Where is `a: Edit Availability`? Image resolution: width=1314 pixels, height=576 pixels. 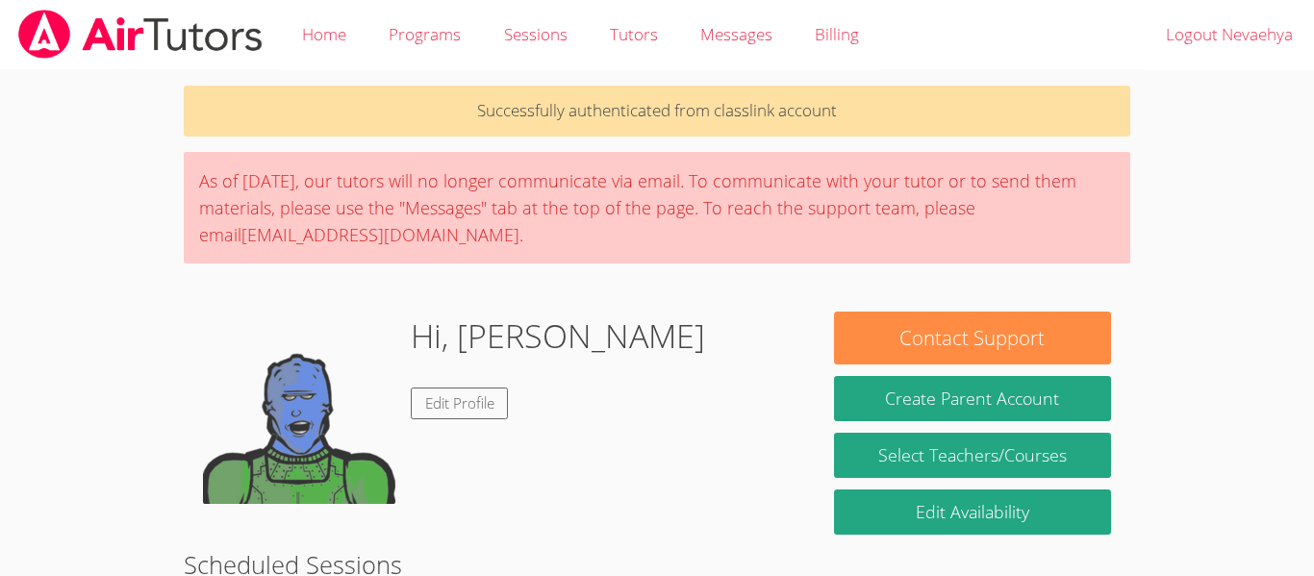
a: Edit Availability is located at coordinates (973, 512).